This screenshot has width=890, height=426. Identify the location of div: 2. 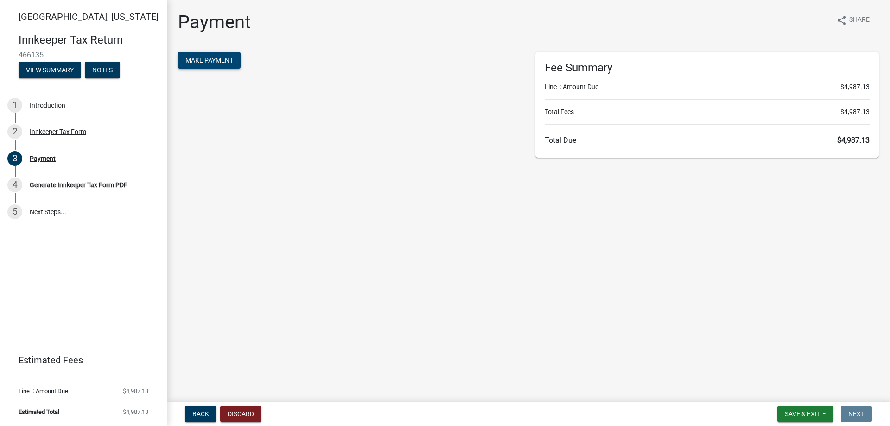
(15, 132).